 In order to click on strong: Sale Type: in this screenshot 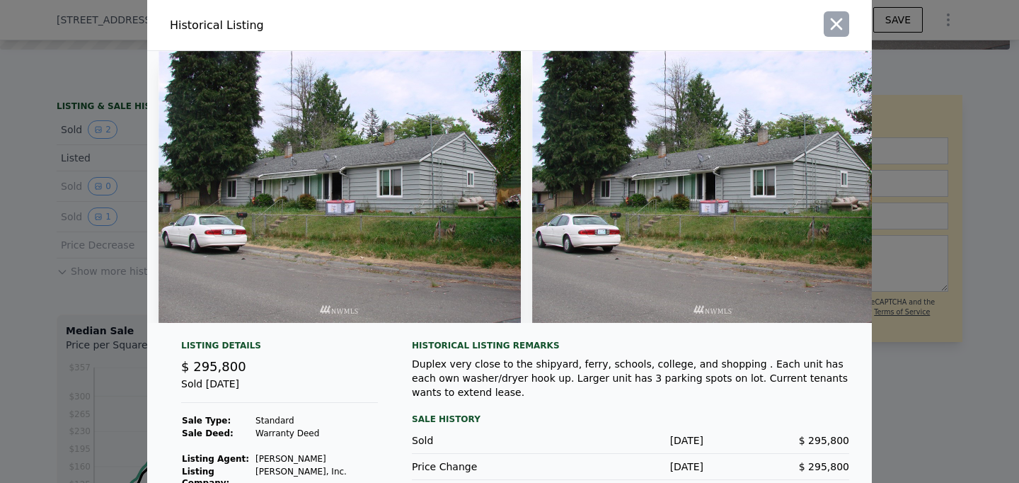, I will do `click(206, 420)`.